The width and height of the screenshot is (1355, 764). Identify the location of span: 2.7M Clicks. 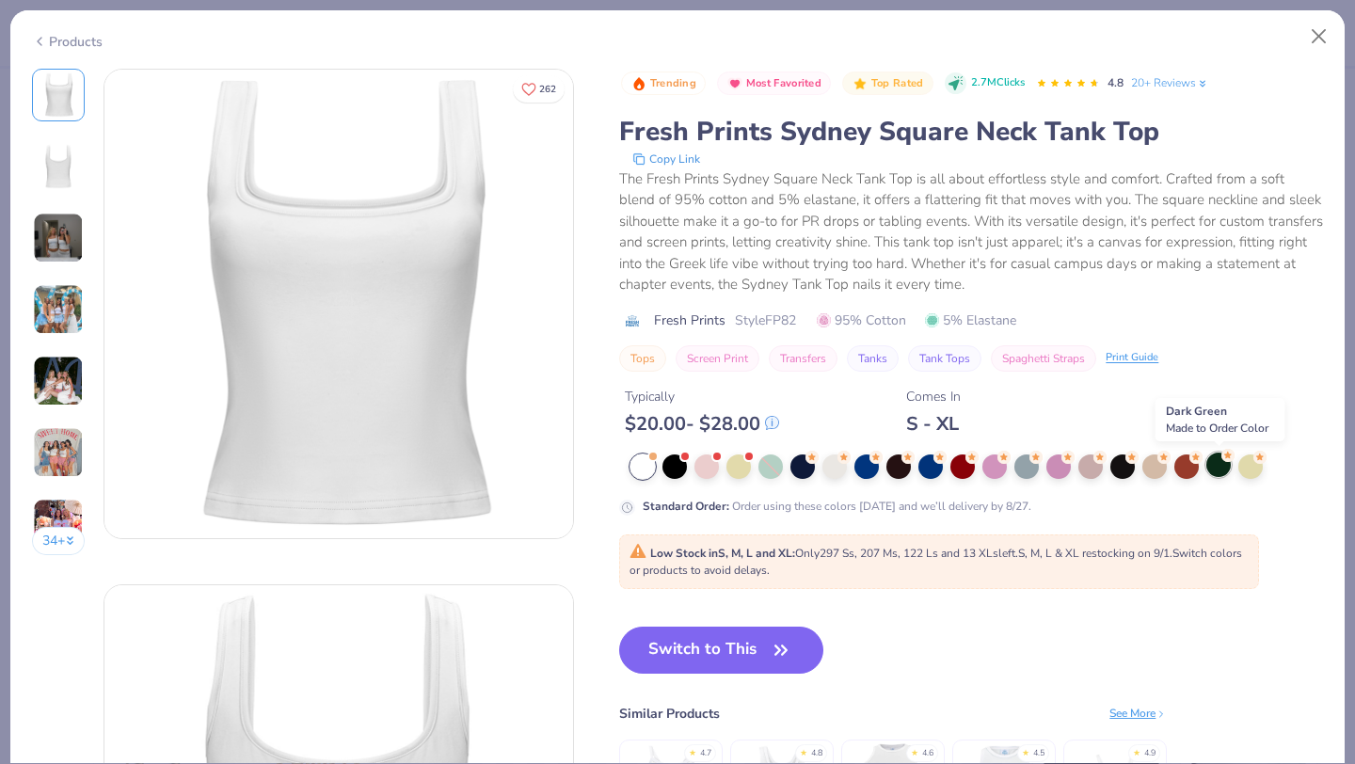
(997, 83).